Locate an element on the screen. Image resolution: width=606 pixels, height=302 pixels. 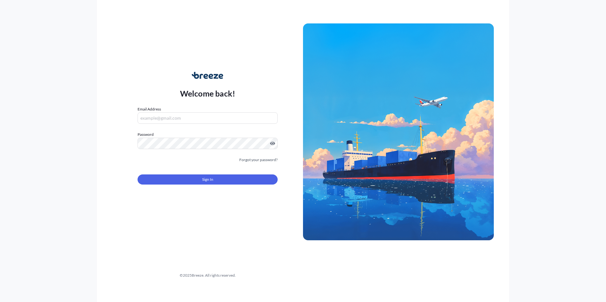
input: example@gmail.com is located at coordinates (208, 118).